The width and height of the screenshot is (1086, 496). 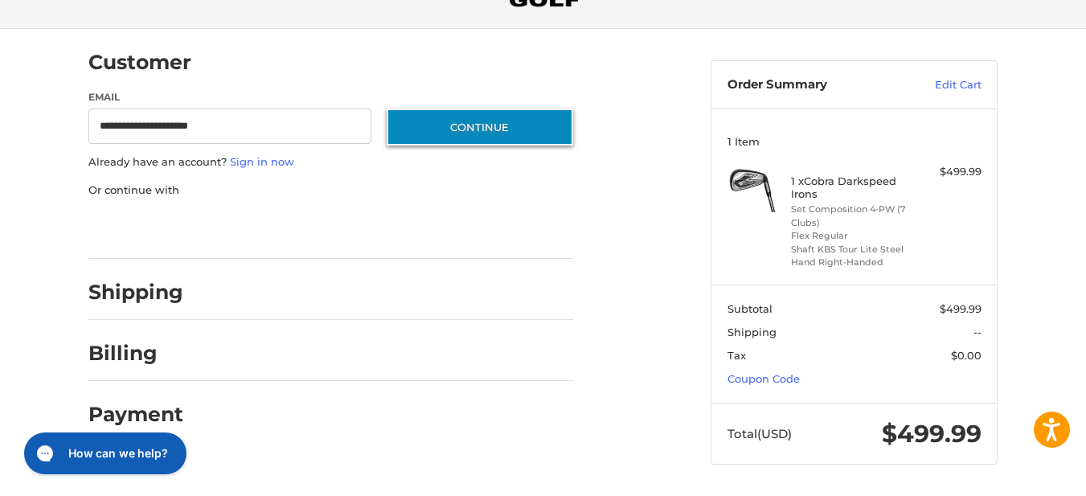 What do you see at coordinates (752, 332) in the screenshot?
I see `span: Shipping` at bounding box center [752, 332].